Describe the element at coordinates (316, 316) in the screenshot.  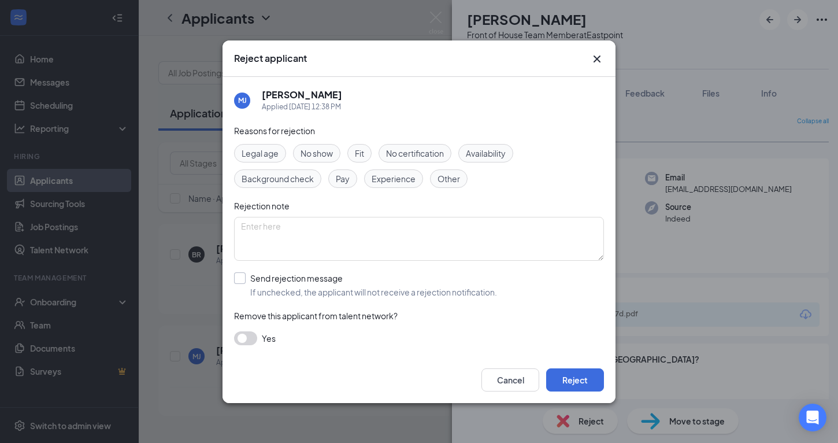
I see `span: Remove this applicant from talent network?` at that location.